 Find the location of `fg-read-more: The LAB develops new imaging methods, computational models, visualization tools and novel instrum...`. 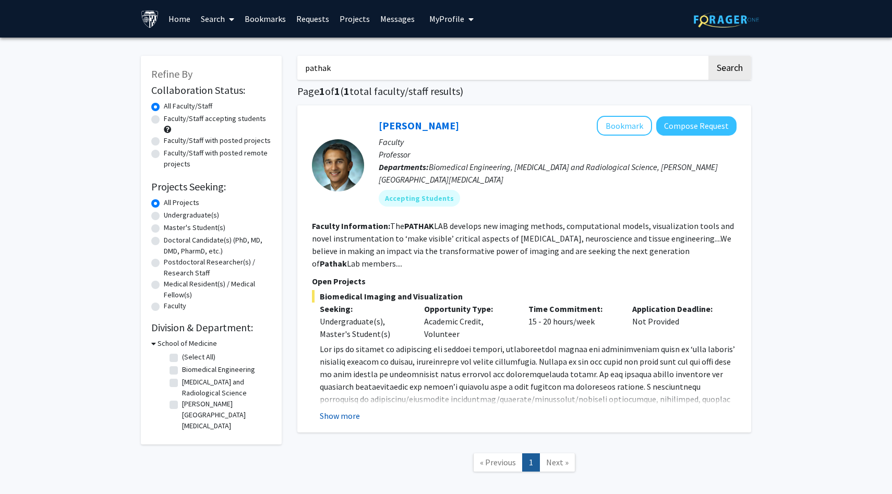

fg-read-more: The LAB develops new imaging methods, computational models, visualization tools and novel instrum... is located at coordinates (522, 245).